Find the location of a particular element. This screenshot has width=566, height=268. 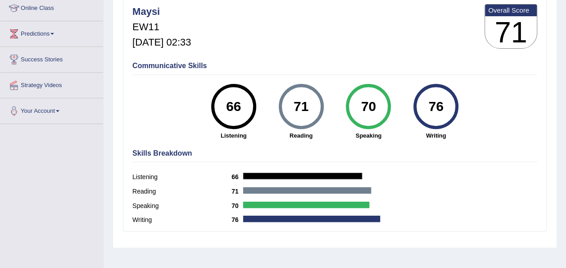

div: 71 is located at coordinates (301, 106).